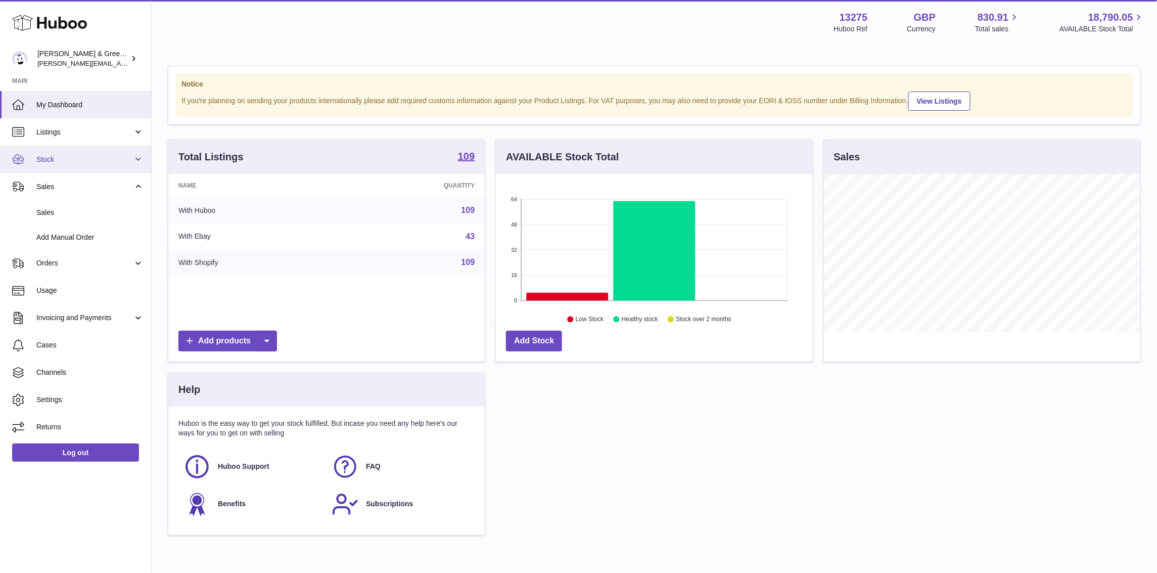  Describe the element at coordinates (939, 101) in the screenshot. I see `a: View Listings` at that location.